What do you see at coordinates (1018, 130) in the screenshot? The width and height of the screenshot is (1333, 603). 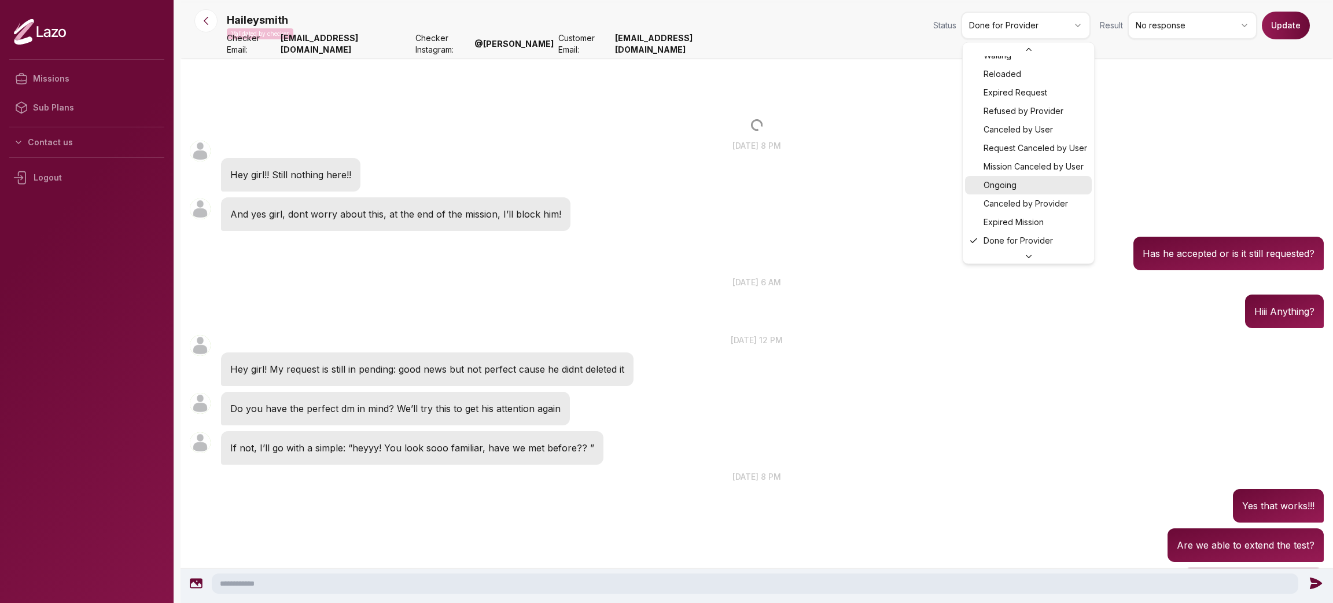 I see `span: Canceled by User` at bounding box center [1018, 130].